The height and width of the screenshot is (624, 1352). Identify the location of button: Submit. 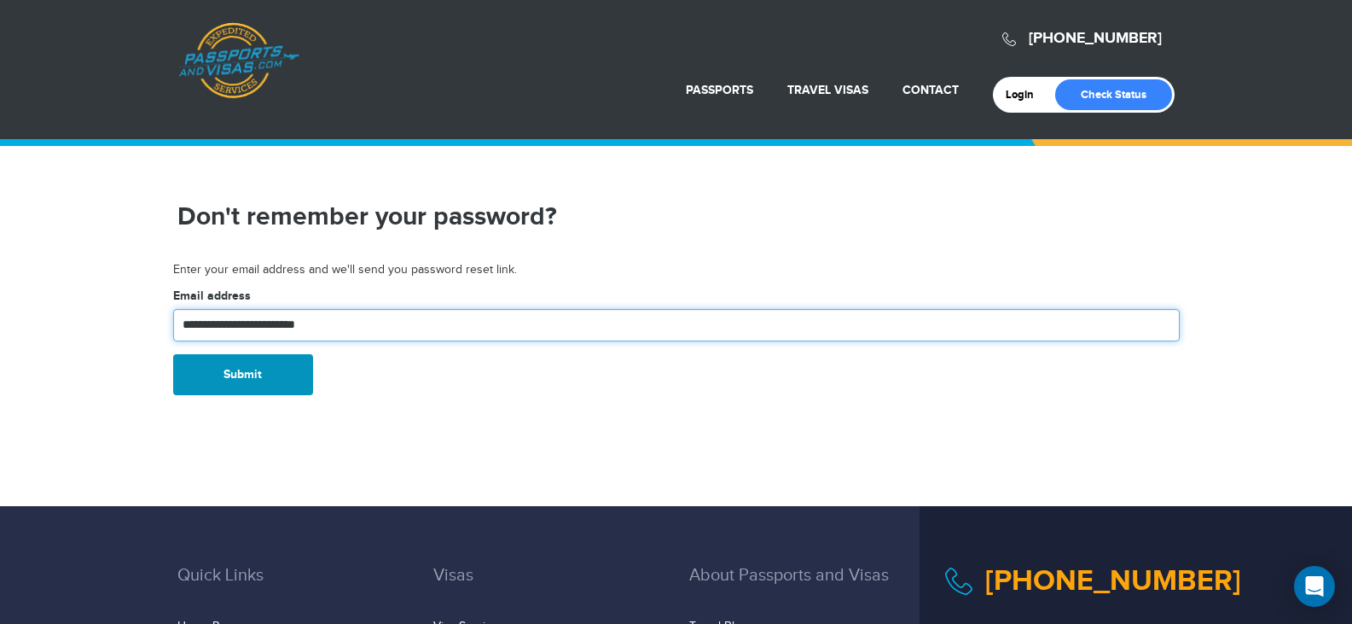
(243, 375).